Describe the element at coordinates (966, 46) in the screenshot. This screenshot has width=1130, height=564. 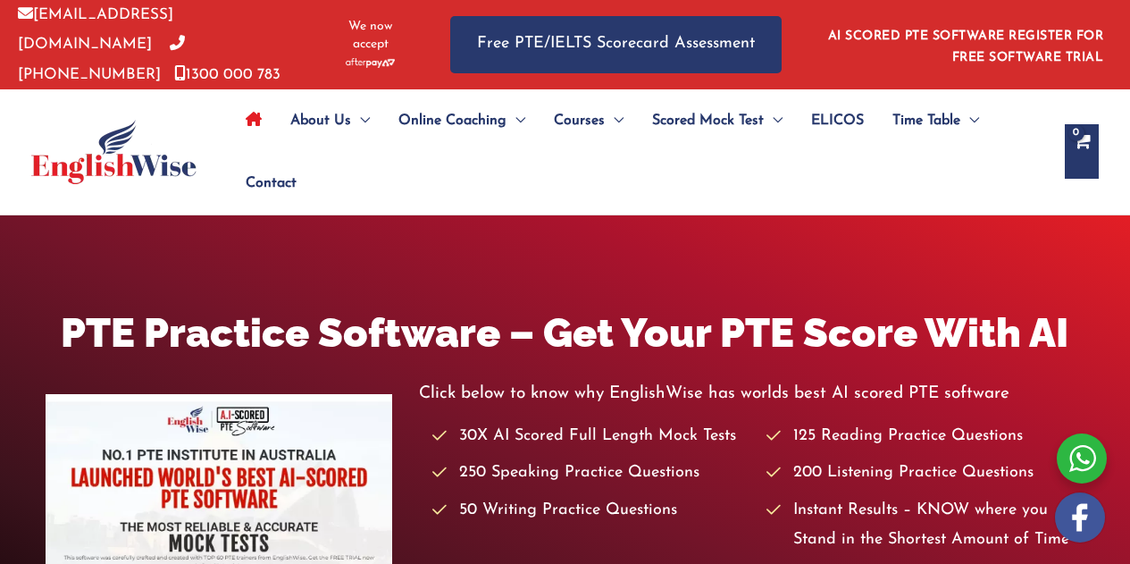
I see `a: AI SCORED PTE SOFTWARE REGISTER FOR FREE SOFTWARE TRIAL` at that location.